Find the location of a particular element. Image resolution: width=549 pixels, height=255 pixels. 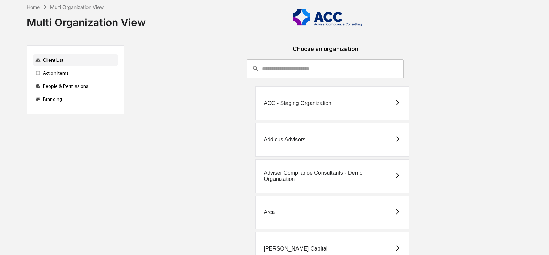

div: Adviser Compliance Consultants - Demo Organization is located at coordinates (329, 176).